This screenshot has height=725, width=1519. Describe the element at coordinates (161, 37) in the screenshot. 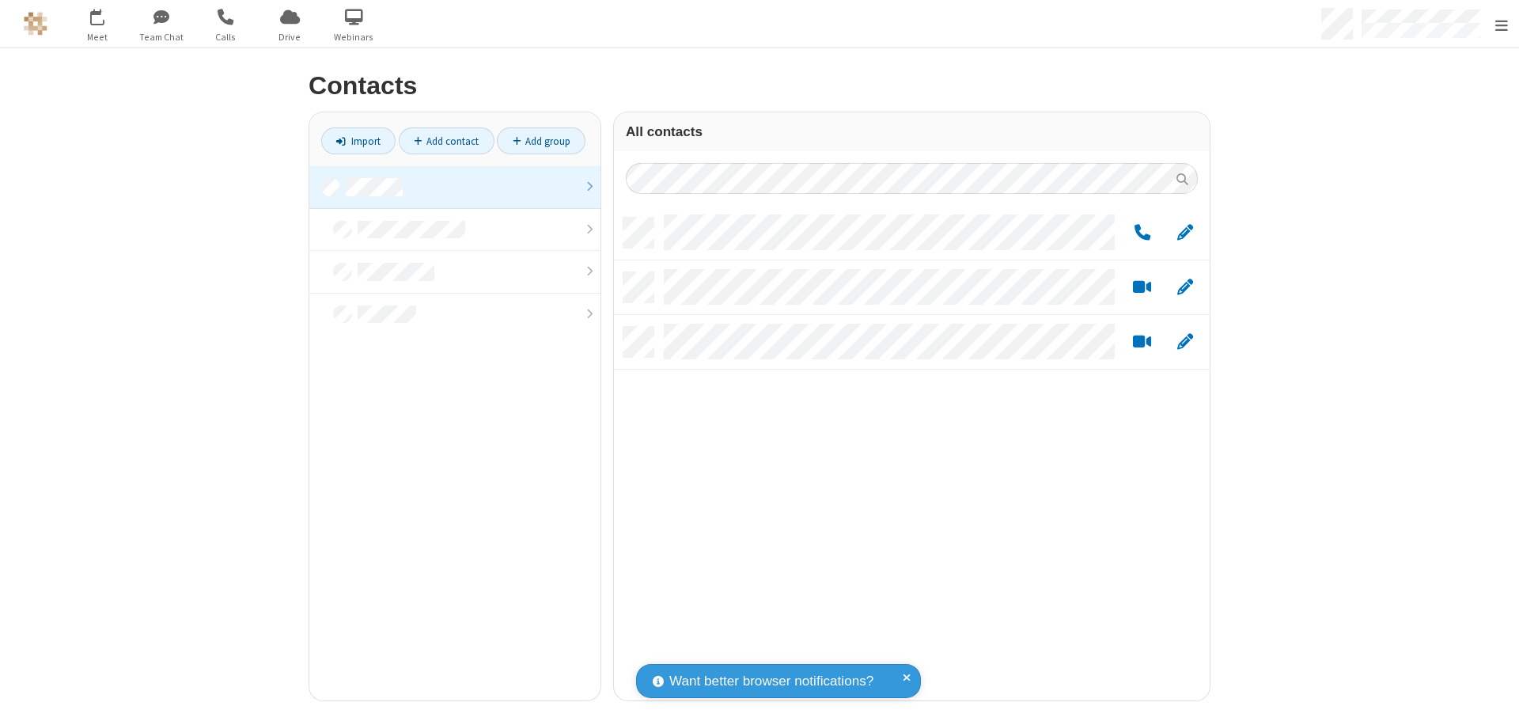

I see `span: Team Chat` at that location.